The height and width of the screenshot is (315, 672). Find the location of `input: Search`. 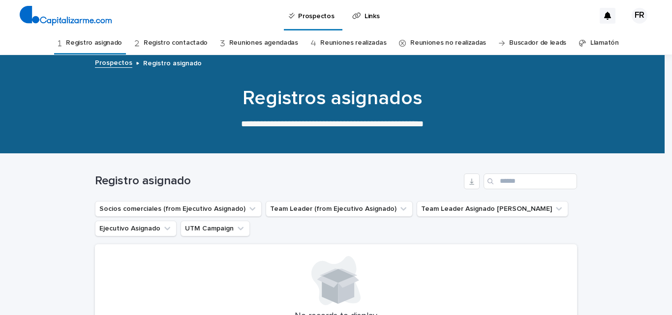

input: Search is located at coordinates (530, 182).